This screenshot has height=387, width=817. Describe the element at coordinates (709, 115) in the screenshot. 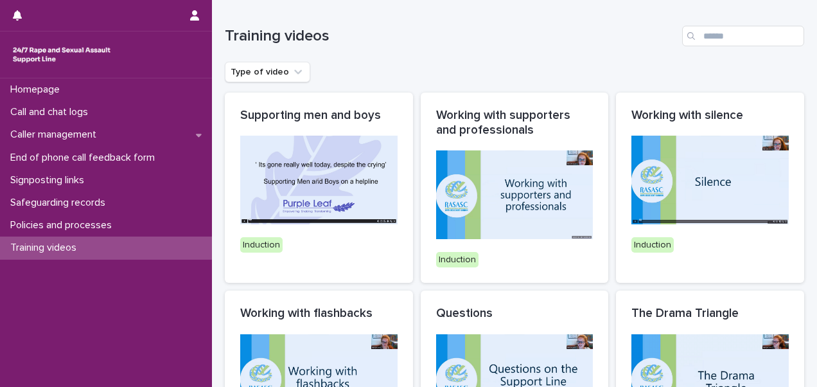

I see `p: Working with silence` at that location.